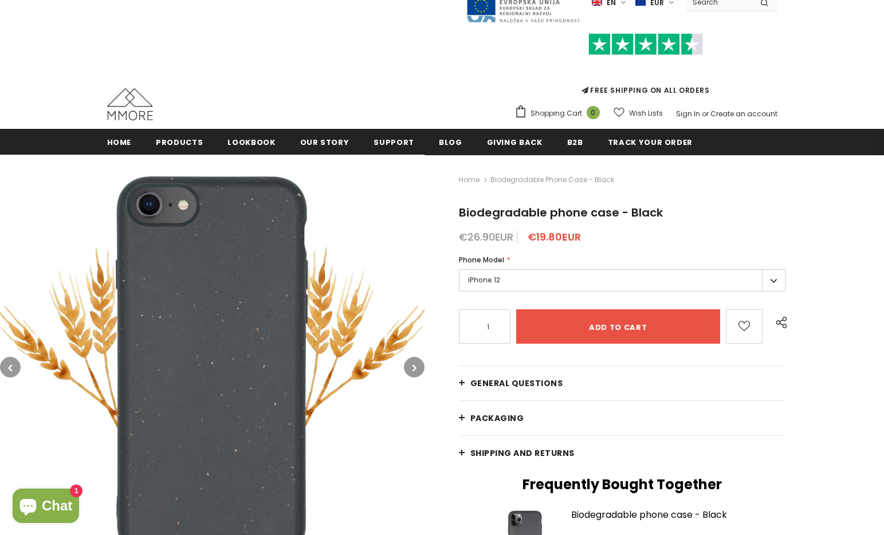 Image resolution: width=884 pixels, height=535 pixels. Describe the element at coordinates (557, 113) in the screenshot. I see `span: Shopping Cart` at that location.